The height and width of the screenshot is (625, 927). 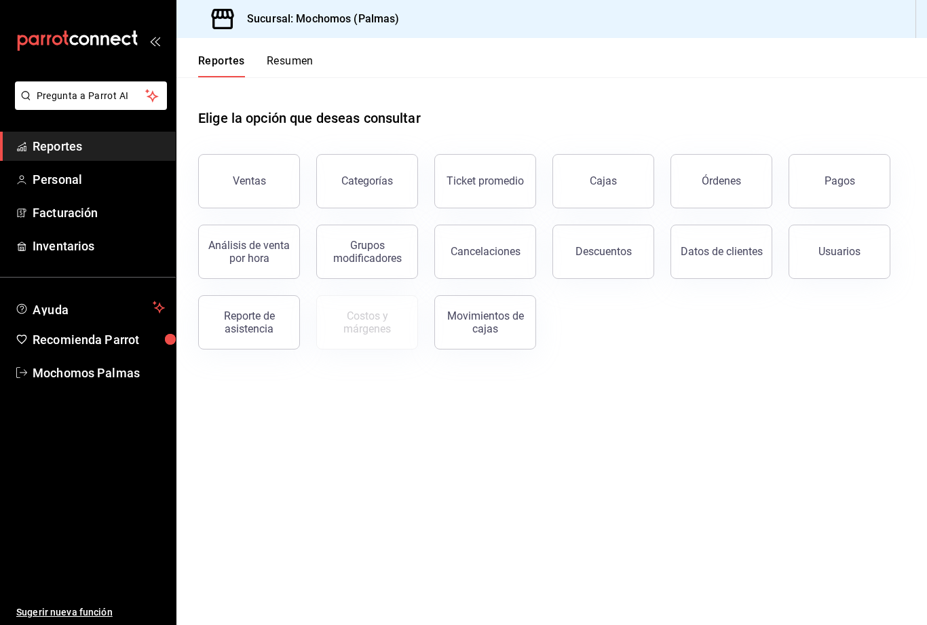 What do you see at coordinates (367, 252) in the screenshot?
I see `div: Grupos modificadores` at bounding box center [367, 252].